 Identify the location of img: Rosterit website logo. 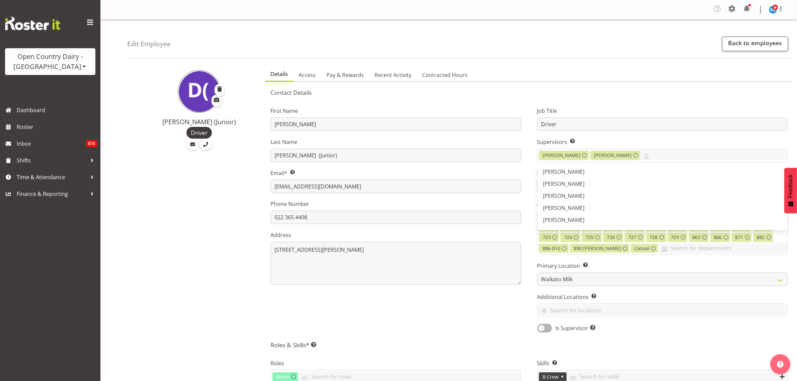
(32, 23).